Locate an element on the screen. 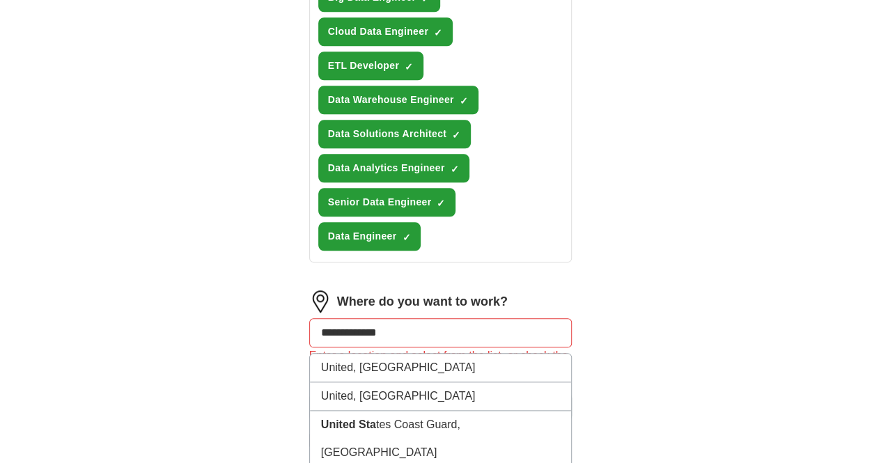 The height and width of the screenshot is (463, 881). div: Enter a location and select from the list, or check the box for fully remote roles is located at coordinates (441, 364).